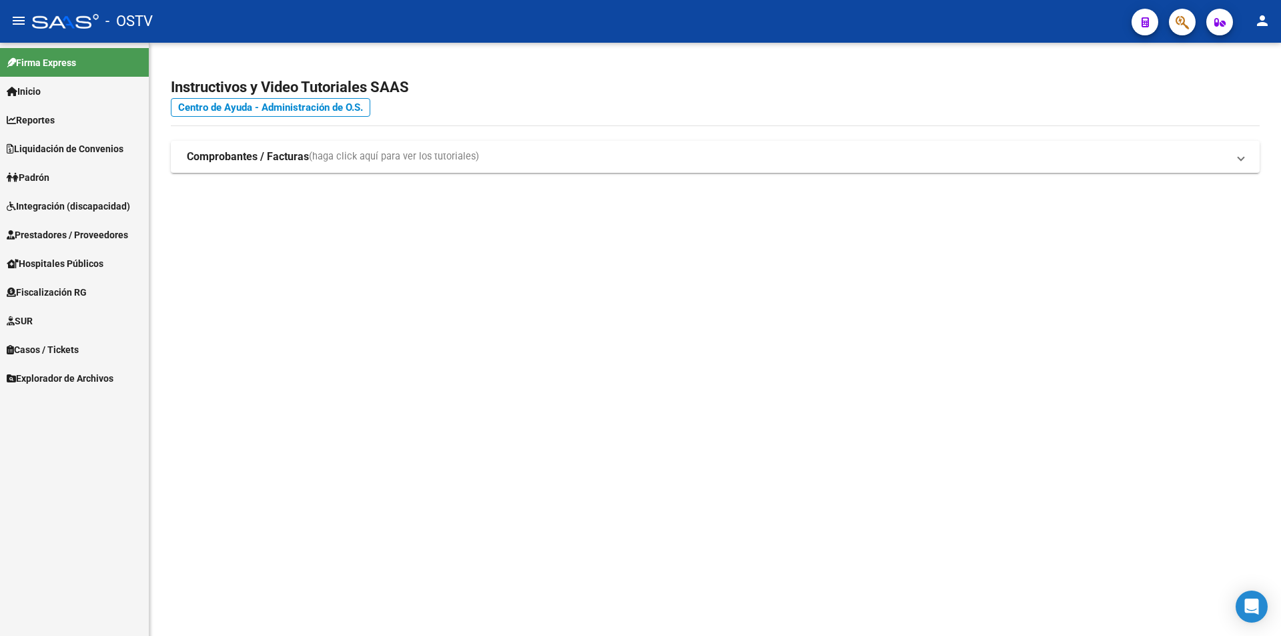  I want to click on span: Hospitales Públicos, so click(55, 264).